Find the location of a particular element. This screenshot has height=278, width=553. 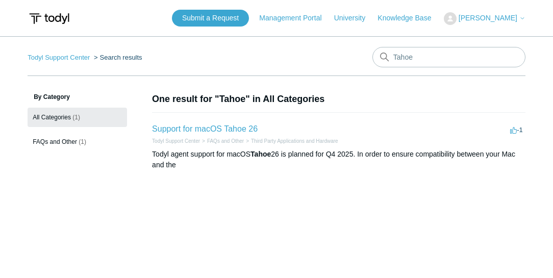

a: All Categories (1) is located at coordinates (77, 117).